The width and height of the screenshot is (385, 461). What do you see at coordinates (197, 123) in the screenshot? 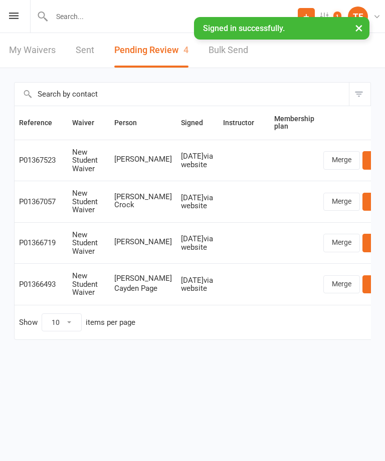
I see `button: Signed` at bounding box center [197, 123].